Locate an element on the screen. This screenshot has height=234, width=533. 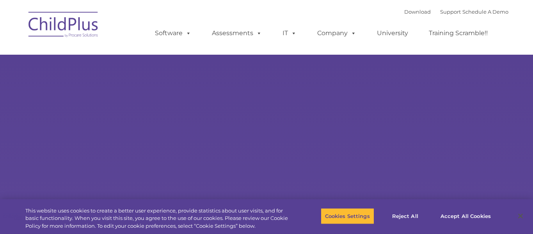
a: Training Scramble!! is located at coordinates (458, 33).